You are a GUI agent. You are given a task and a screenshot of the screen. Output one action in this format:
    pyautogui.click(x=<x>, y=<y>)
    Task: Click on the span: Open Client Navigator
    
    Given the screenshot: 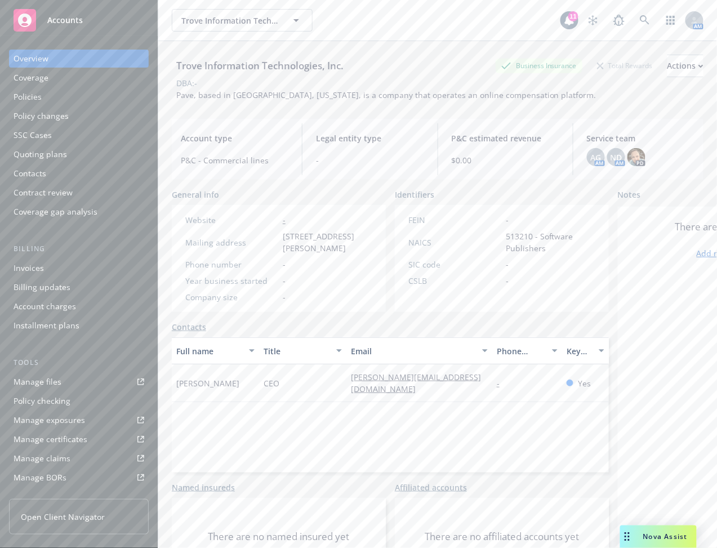 What is the action you would take?
    pyautogui.click(x=63, y=516)
    